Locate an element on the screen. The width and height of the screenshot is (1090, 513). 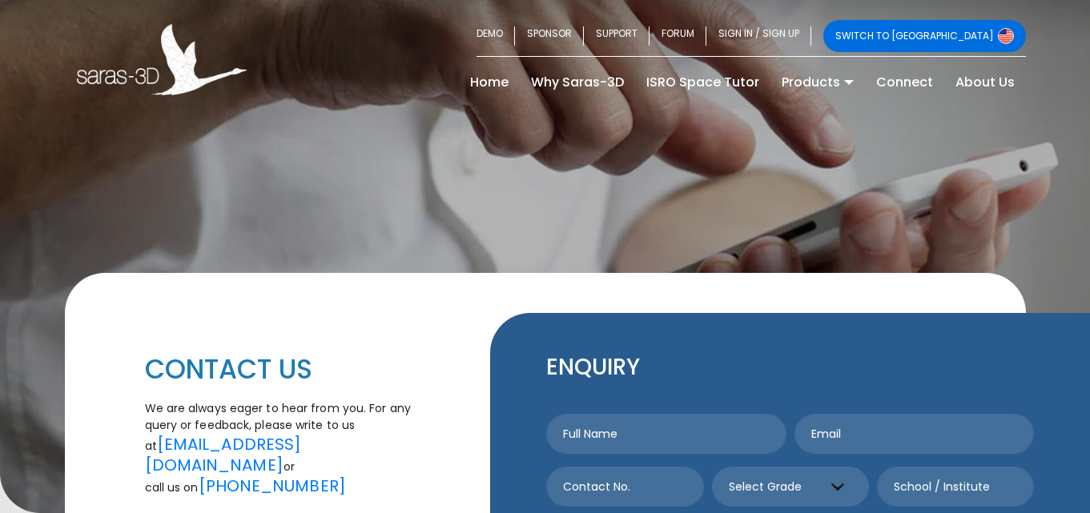
a: Home is located at coordinates (489, 83).